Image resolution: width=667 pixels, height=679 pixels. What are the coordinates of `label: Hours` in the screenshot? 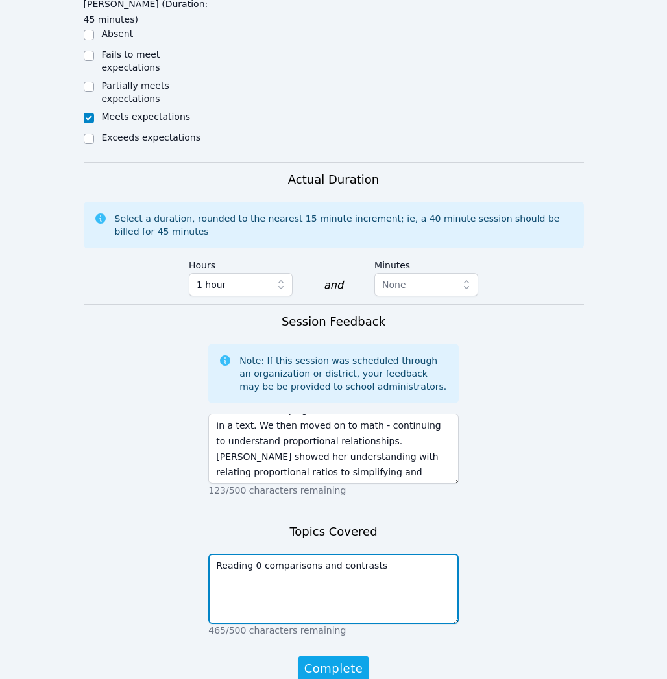 It's located at (241, 263).